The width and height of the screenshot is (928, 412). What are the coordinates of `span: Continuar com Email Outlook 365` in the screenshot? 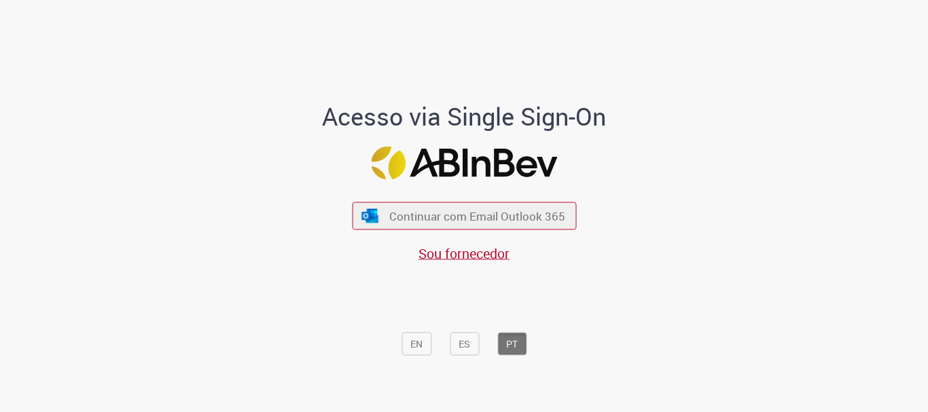 It's located at (477, 216).